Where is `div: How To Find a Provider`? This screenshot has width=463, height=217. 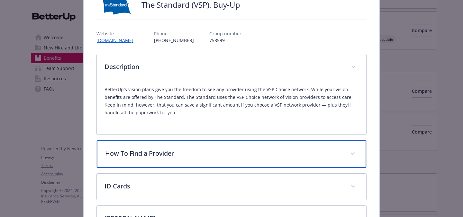
div: How To Find a Provider is located at coordinates (232, 154).